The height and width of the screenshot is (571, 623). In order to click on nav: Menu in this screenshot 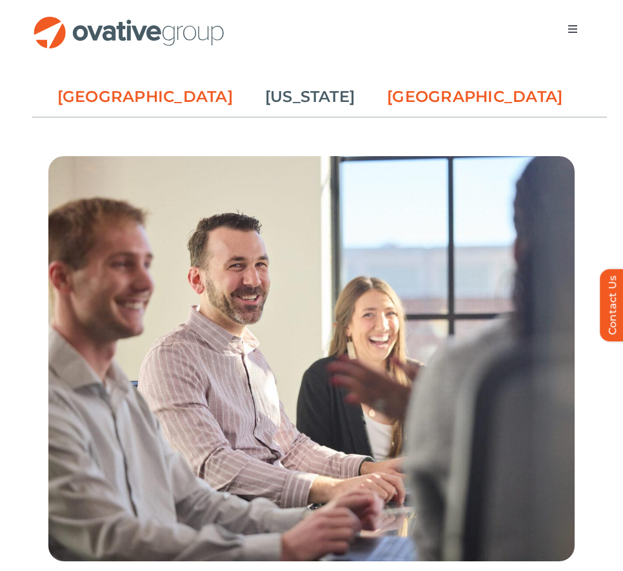, I will do `click(572, 29)`.